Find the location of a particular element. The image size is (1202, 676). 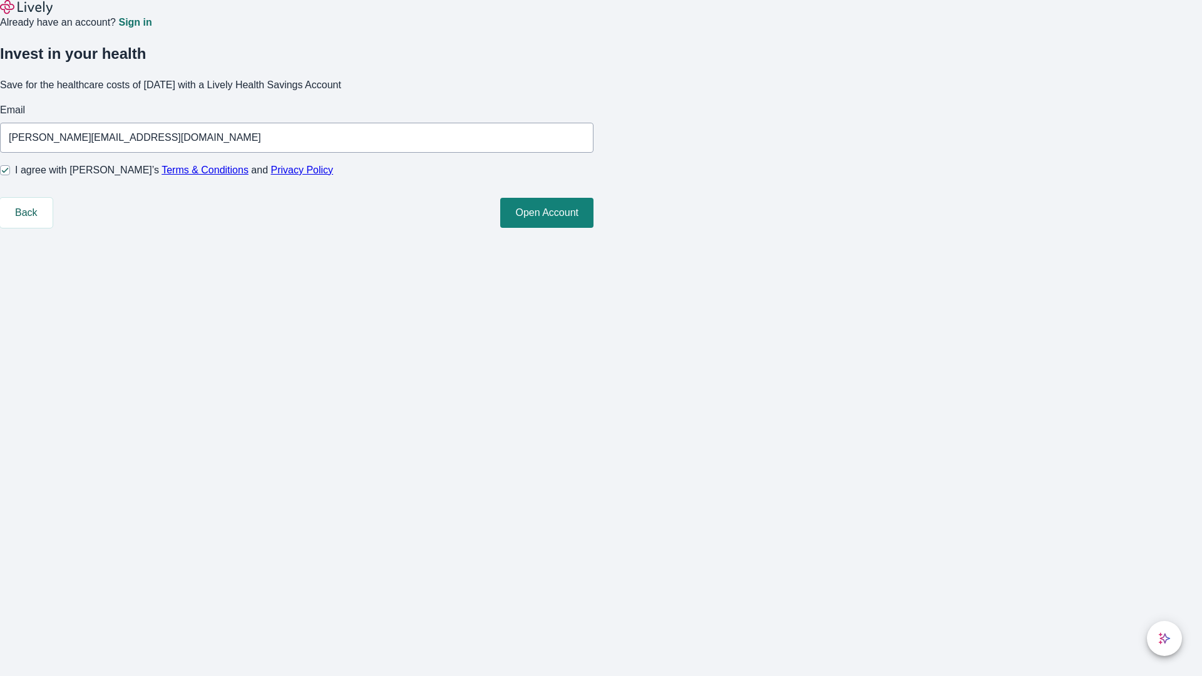

svg: Lively AI Assistant is located at coordinates (1164, 639).